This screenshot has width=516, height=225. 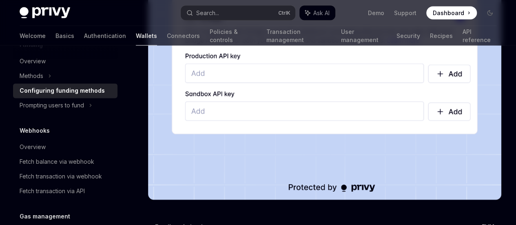 I want to click on a: Policies & controls, so click(x=233, y=36).